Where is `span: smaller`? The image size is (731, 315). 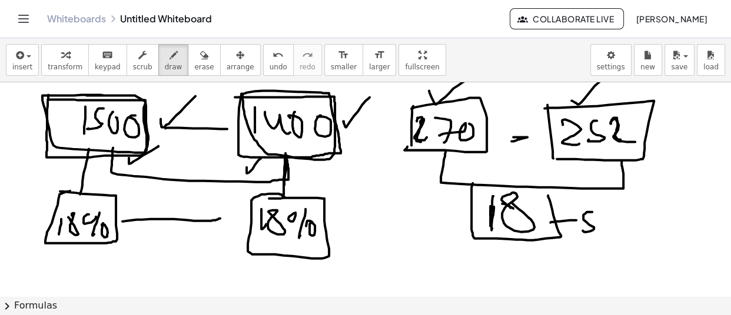
span: smaller is located at coordinates (344, 67).